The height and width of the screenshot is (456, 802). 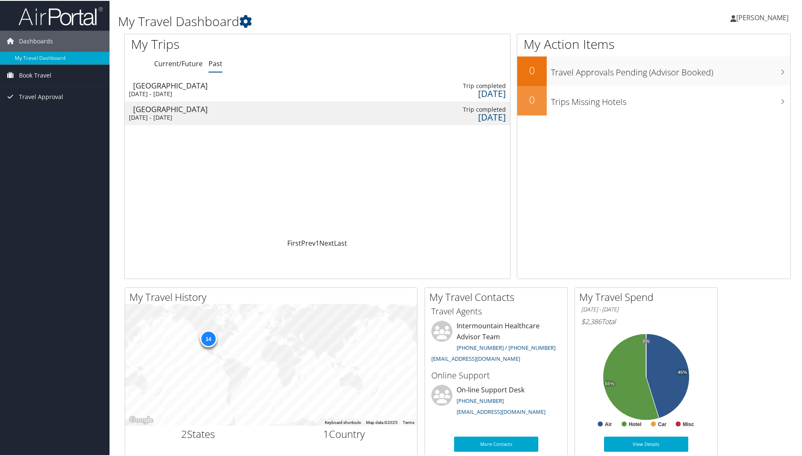 What do you see at coordinates (184, 432) in the screenshot?
I see `span: 2` at bounding box center [184, 432].